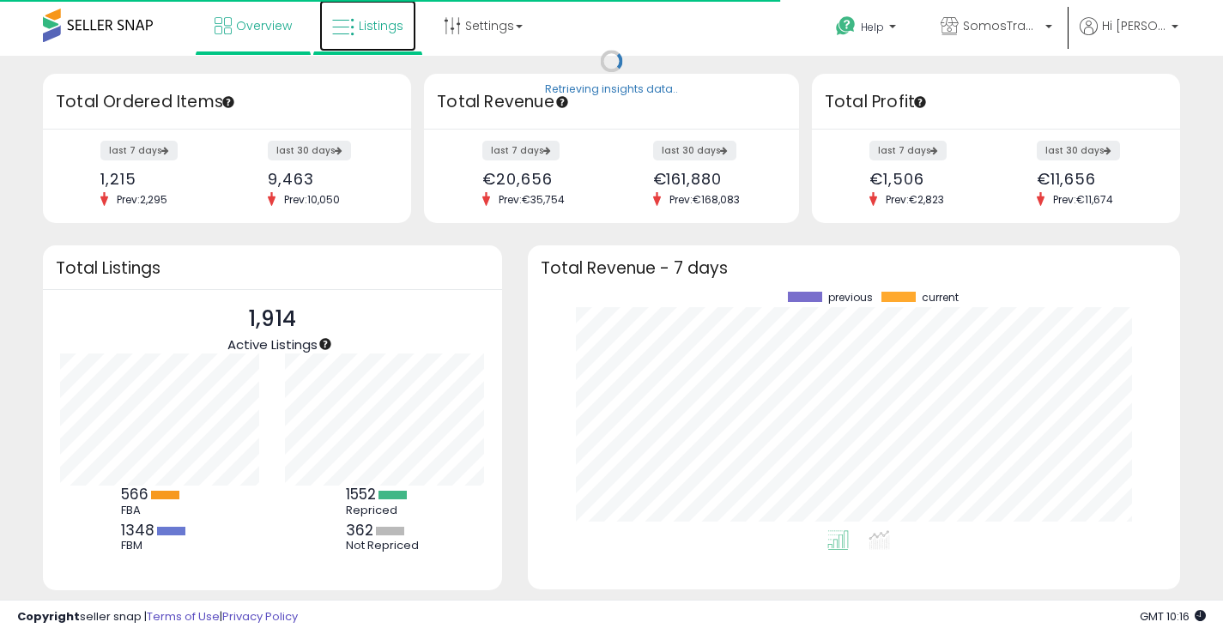 The image size is (1223, 634). I want to click on div: seller snap | |, so click(157, 617).